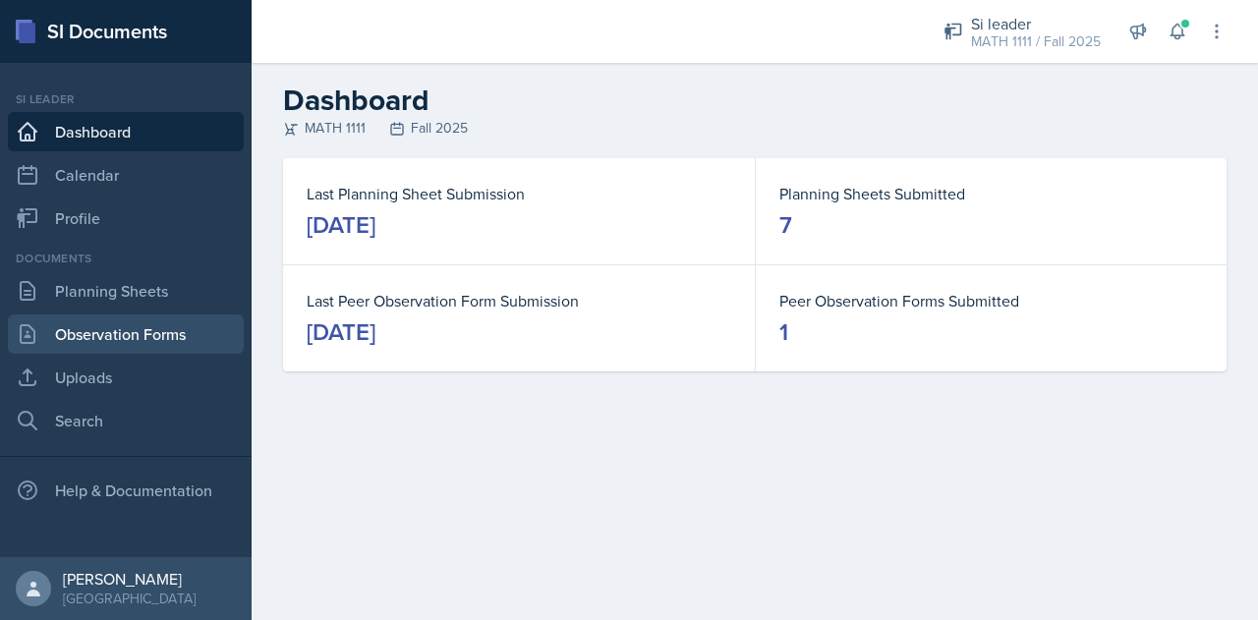 Image resolution: width=1258 pixels, height=620 pixels. Describe the element at coordinates (126, 377) in the screenshot. I see `a: Uploads` at that location.